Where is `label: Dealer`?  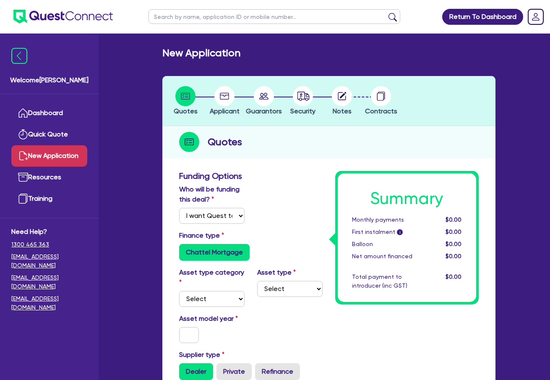
label: Dealer is located at coordinates (196, 371).